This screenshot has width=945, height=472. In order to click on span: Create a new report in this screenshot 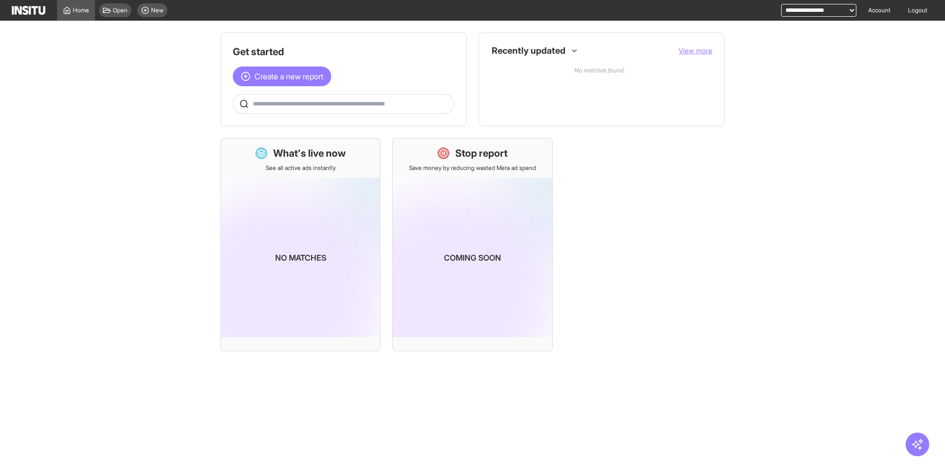, I will do `click(289, 76)`.